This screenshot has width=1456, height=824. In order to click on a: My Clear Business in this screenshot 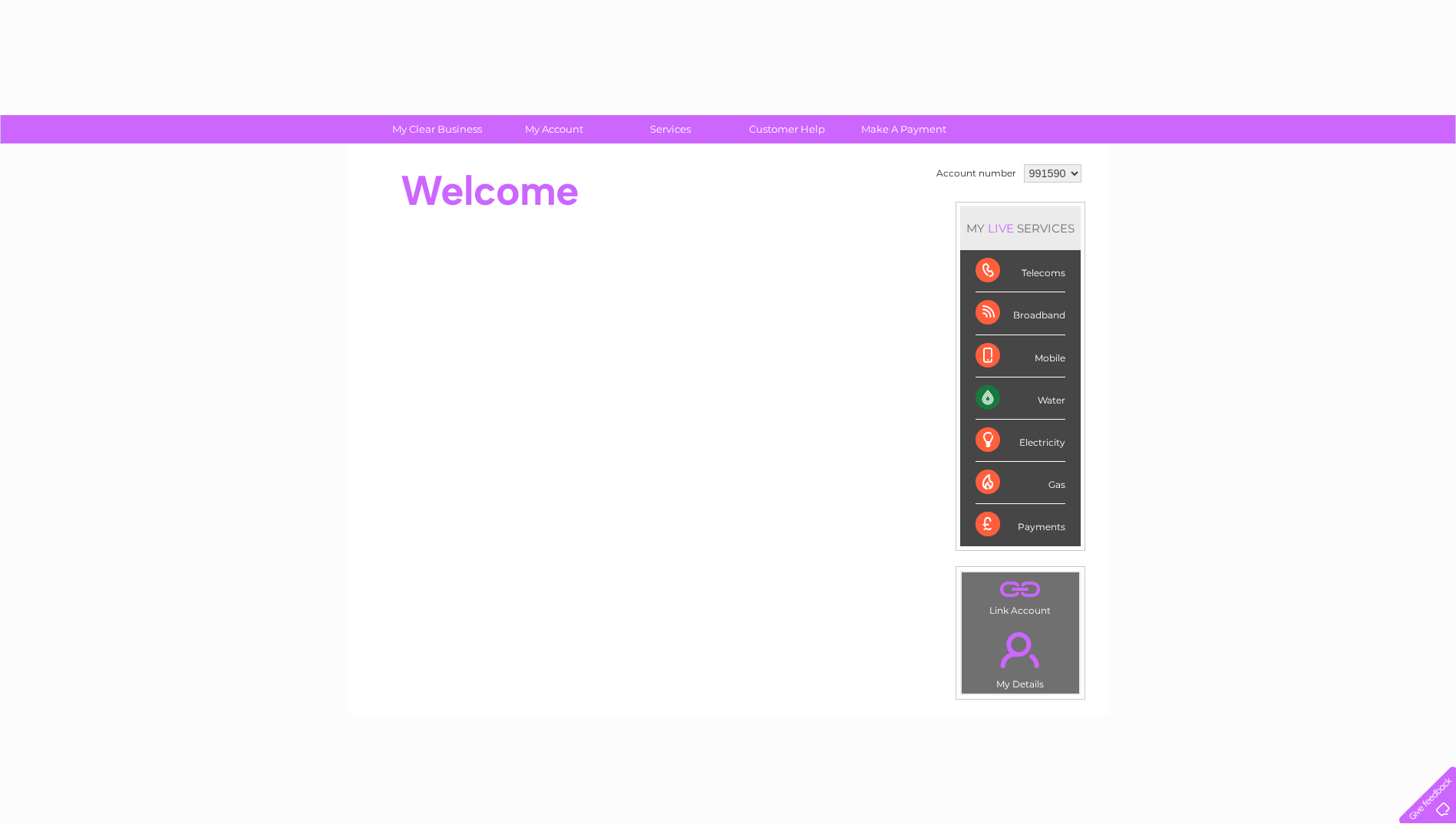, I will do `click(437, 129)`.